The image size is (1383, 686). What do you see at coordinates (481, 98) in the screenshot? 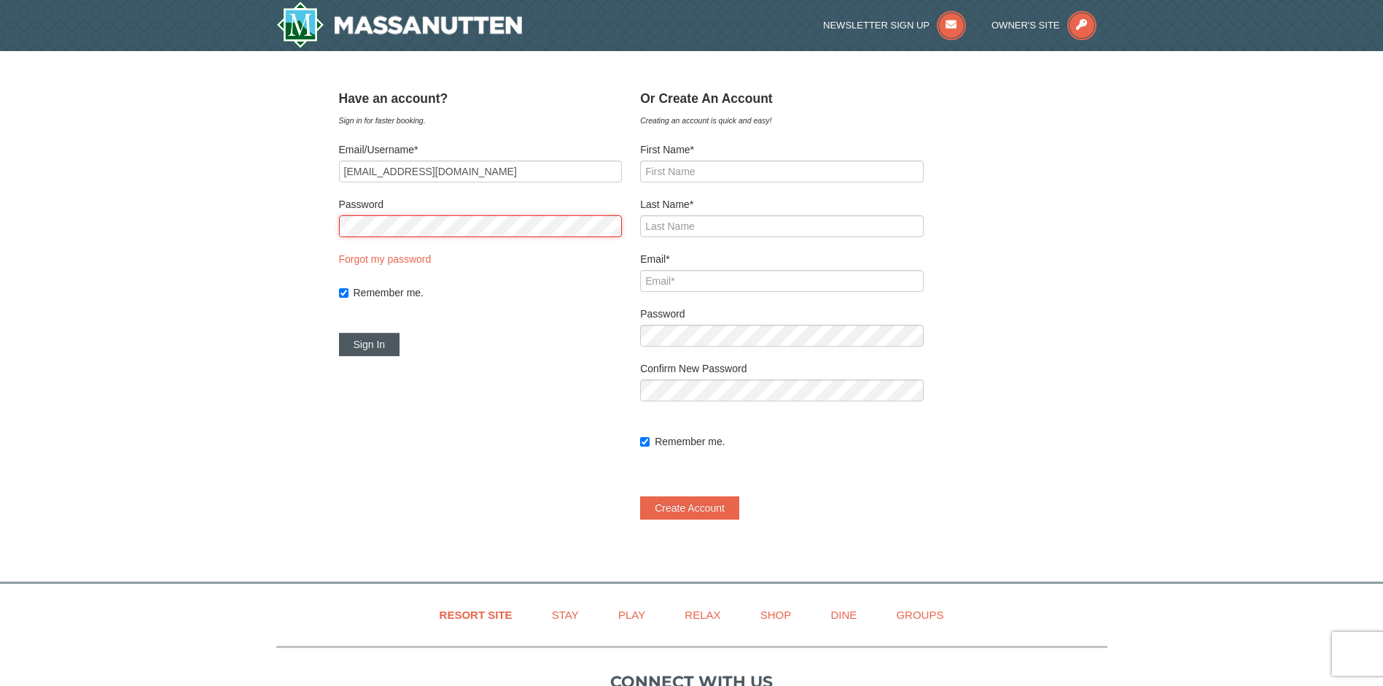
I see `h4: Have an account?` at bounding box center [481, 98].